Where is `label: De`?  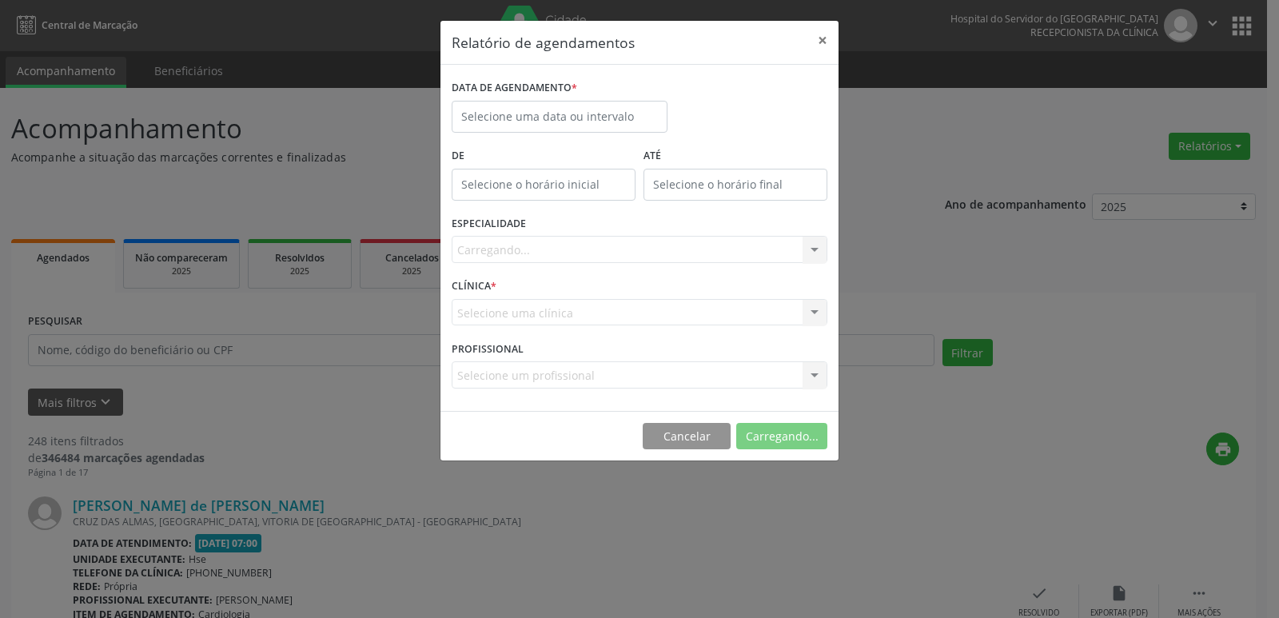 label: De is located at coordinates (544, 156).